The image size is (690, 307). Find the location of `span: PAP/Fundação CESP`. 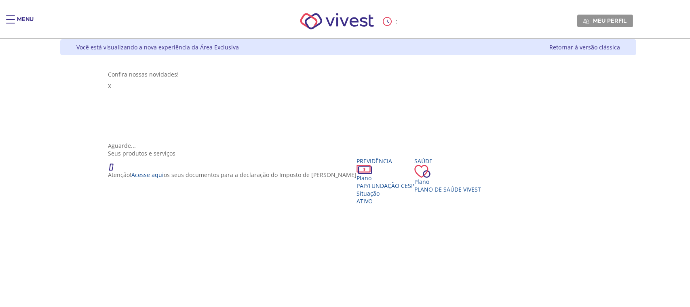

span: PAP/Fundação CESP is located at coordinates (385, 185).